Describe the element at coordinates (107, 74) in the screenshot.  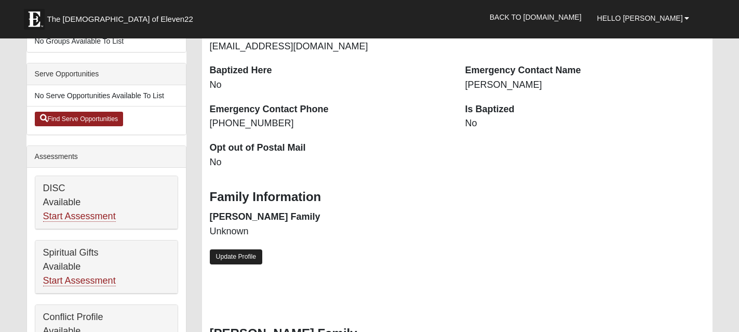
I see `div: Serve Opportunities` at that location.